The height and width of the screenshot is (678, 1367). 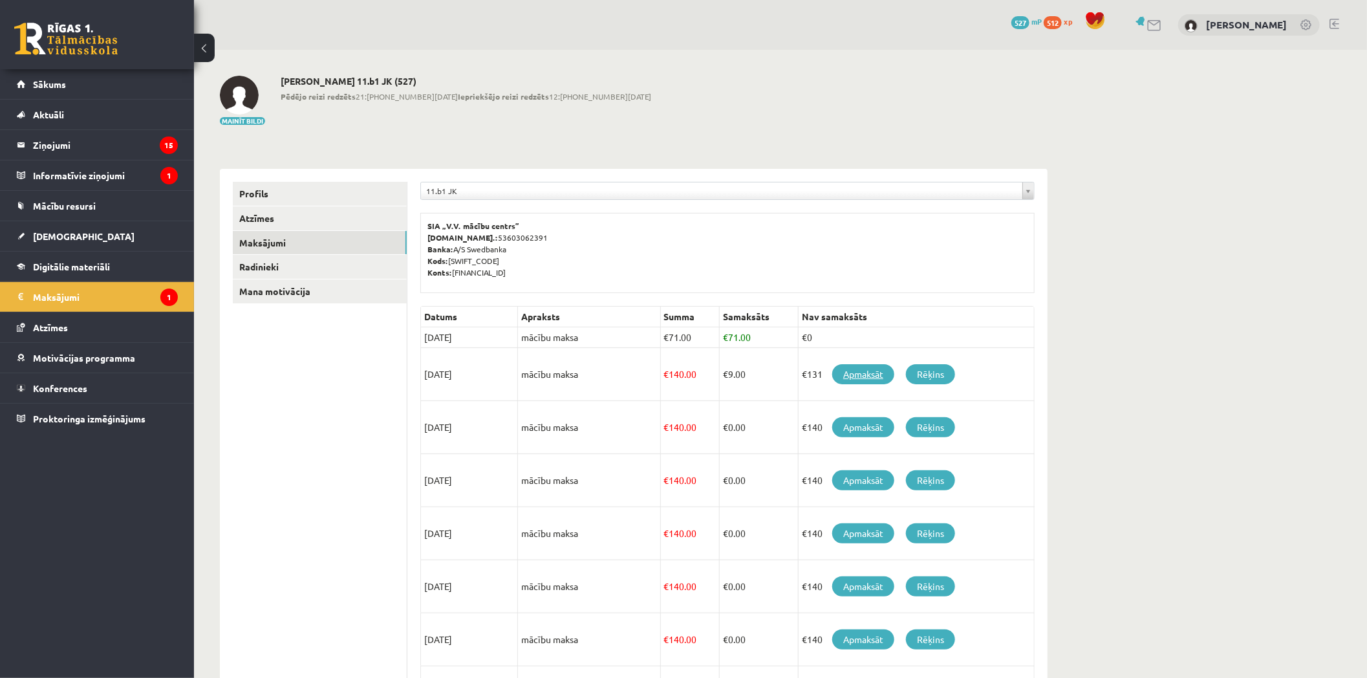 What do you see at coordinates (1061, 21) in the screenshot?
I see `a: 512 xp` at bounding box center [1061, 21].